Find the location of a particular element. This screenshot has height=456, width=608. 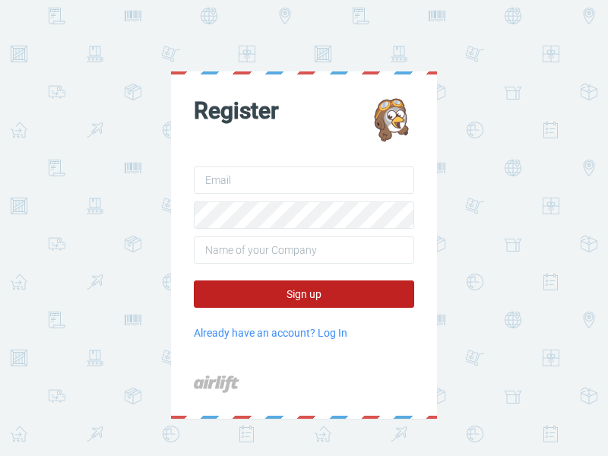

img: airlift-brand-2.png is located at coordinates (217, 384).